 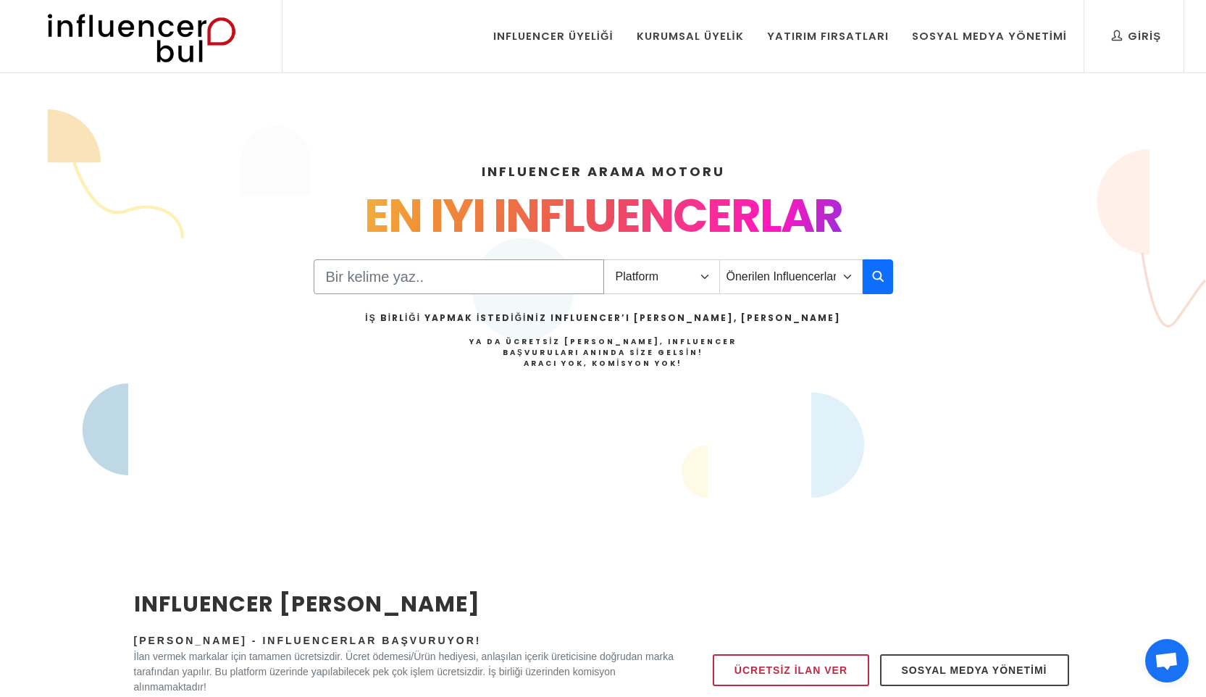 I want to click on input: Search, so click(x=458, y=277).